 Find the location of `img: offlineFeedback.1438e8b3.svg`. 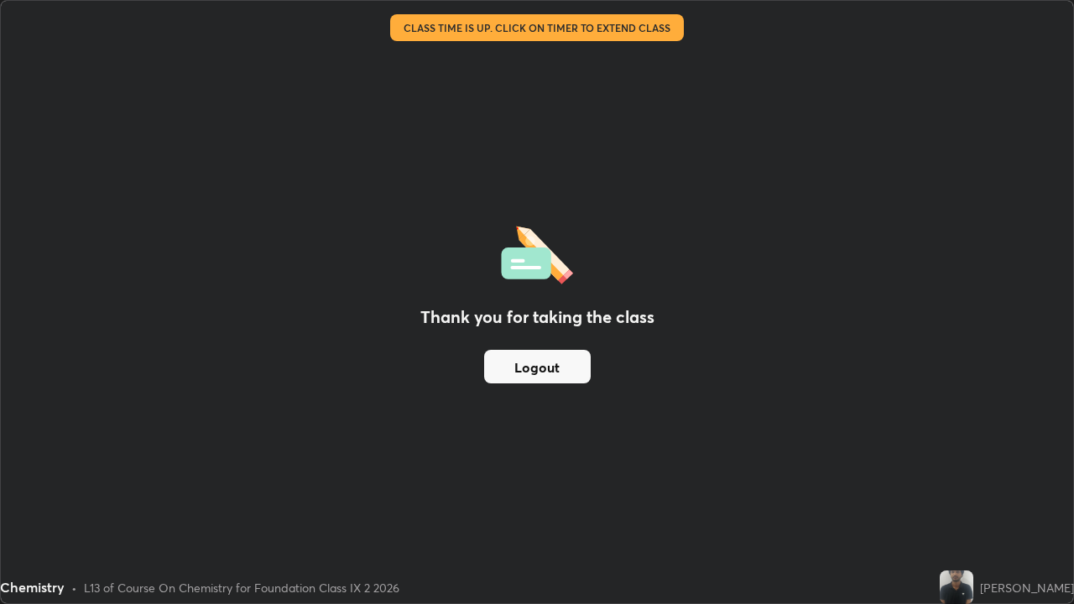

img: offlineFeedback.1438e8b3.svg is located at coordinates (537, 252).